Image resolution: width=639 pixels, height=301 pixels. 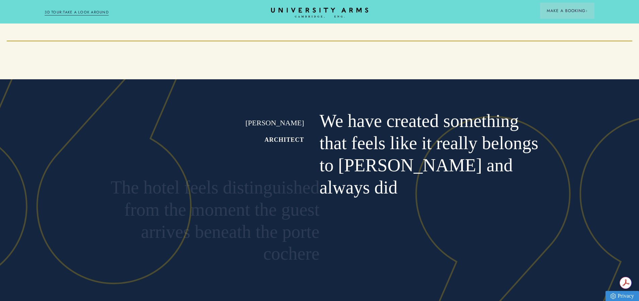 What do you see at coordinates (622, 296) in the screenshot?
I see `a: Privacy` at bounding box center [622, 296].